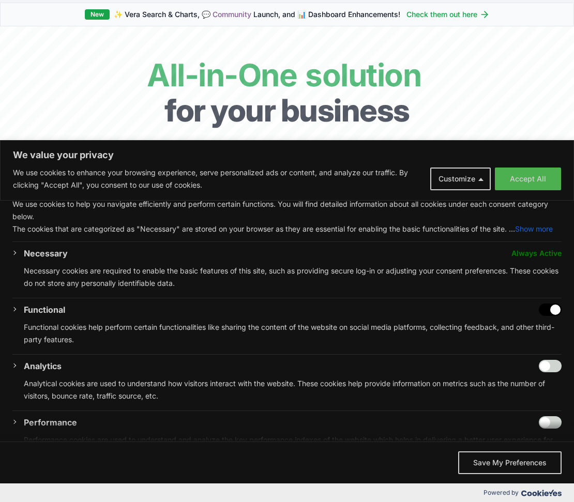  I want to click on input: Enable Analytics, so click(550, 366).